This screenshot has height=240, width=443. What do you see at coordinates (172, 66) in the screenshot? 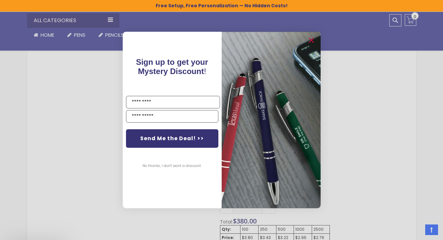
I see `span: Sign up to get your Mystery Discount` at bounding box center [172, 66].